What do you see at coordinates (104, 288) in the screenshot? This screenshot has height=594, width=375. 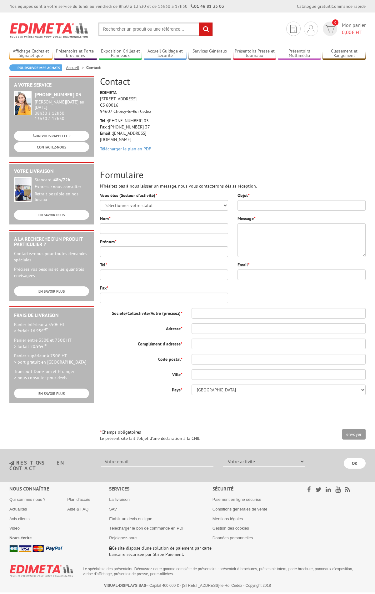 I see `label: Fax` at bounding box center [104, 288].